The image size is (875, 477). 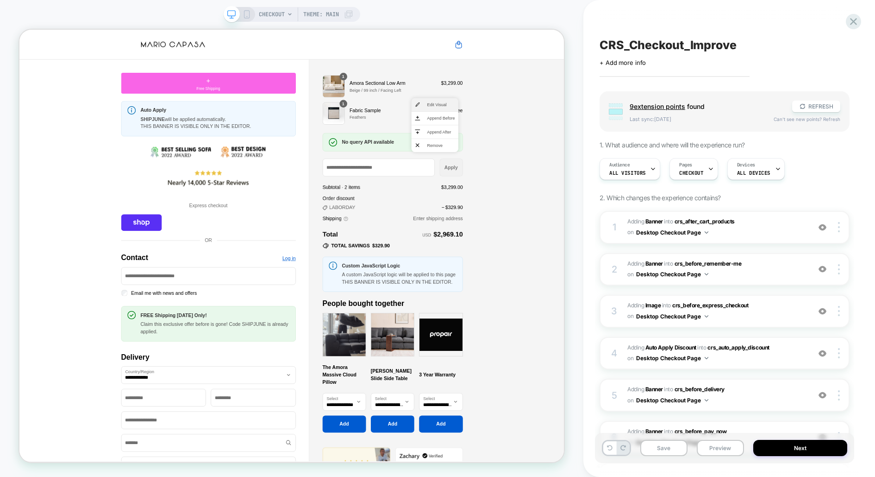 What do you see at coordinates (419, 75) in the screenshot?
I see `img: Amora Sectional Low Arm` at bounding box center [419, 75].